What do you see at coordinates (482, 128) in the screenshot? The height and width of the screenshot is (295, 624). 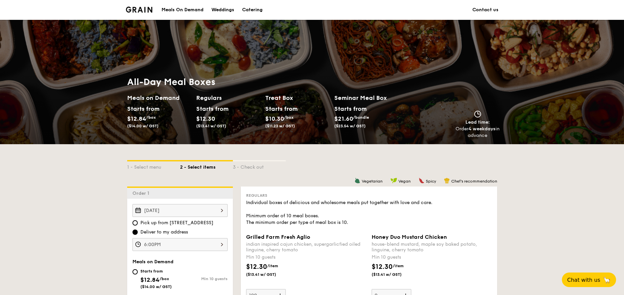 I see `strong: 4 weekdays` at bounding box center [482, 128].